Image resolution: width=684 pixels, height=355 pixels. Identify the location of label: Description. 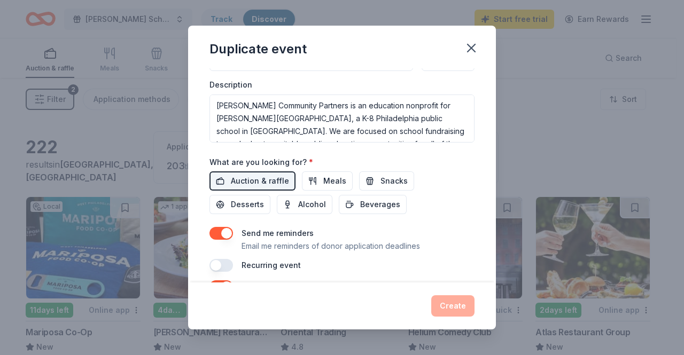
(231, 85).